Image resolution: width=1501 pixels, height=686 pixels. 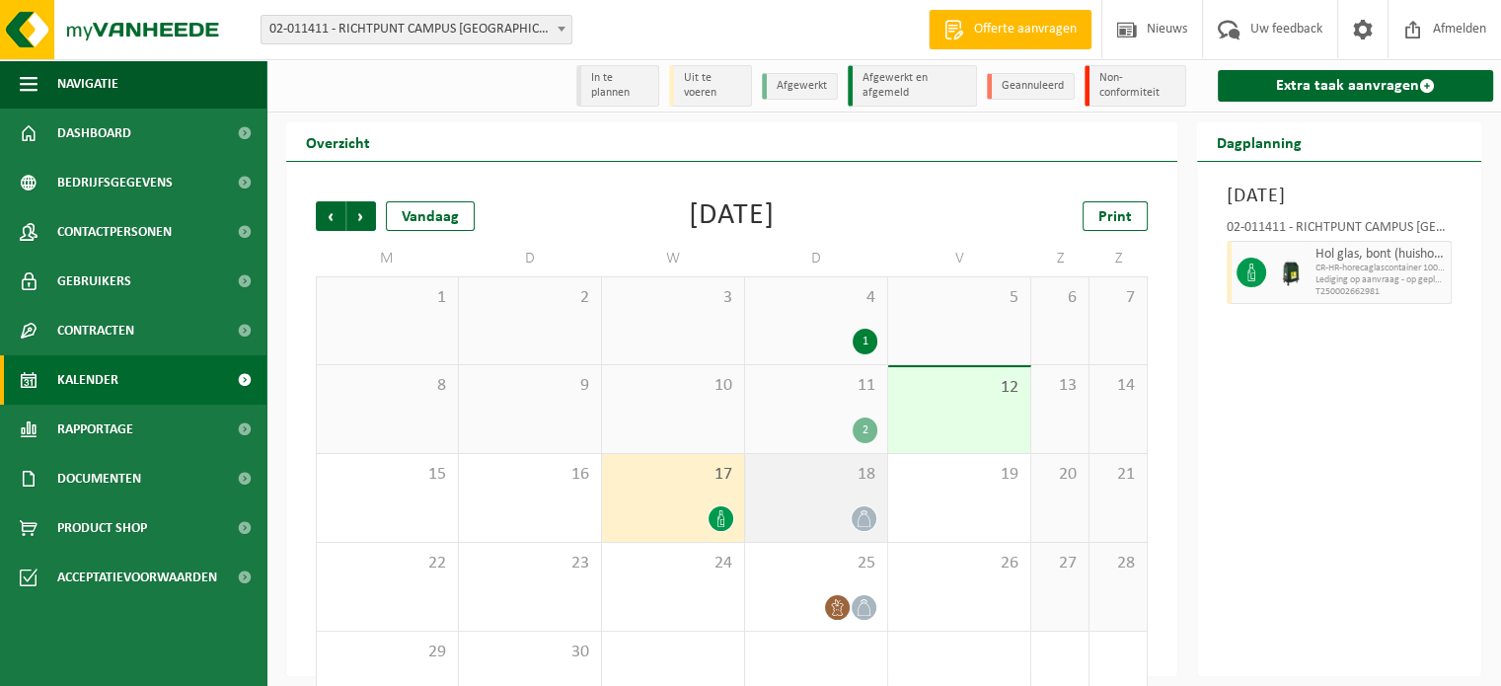 I want to click on span: 23, so click(x=530, y=564).